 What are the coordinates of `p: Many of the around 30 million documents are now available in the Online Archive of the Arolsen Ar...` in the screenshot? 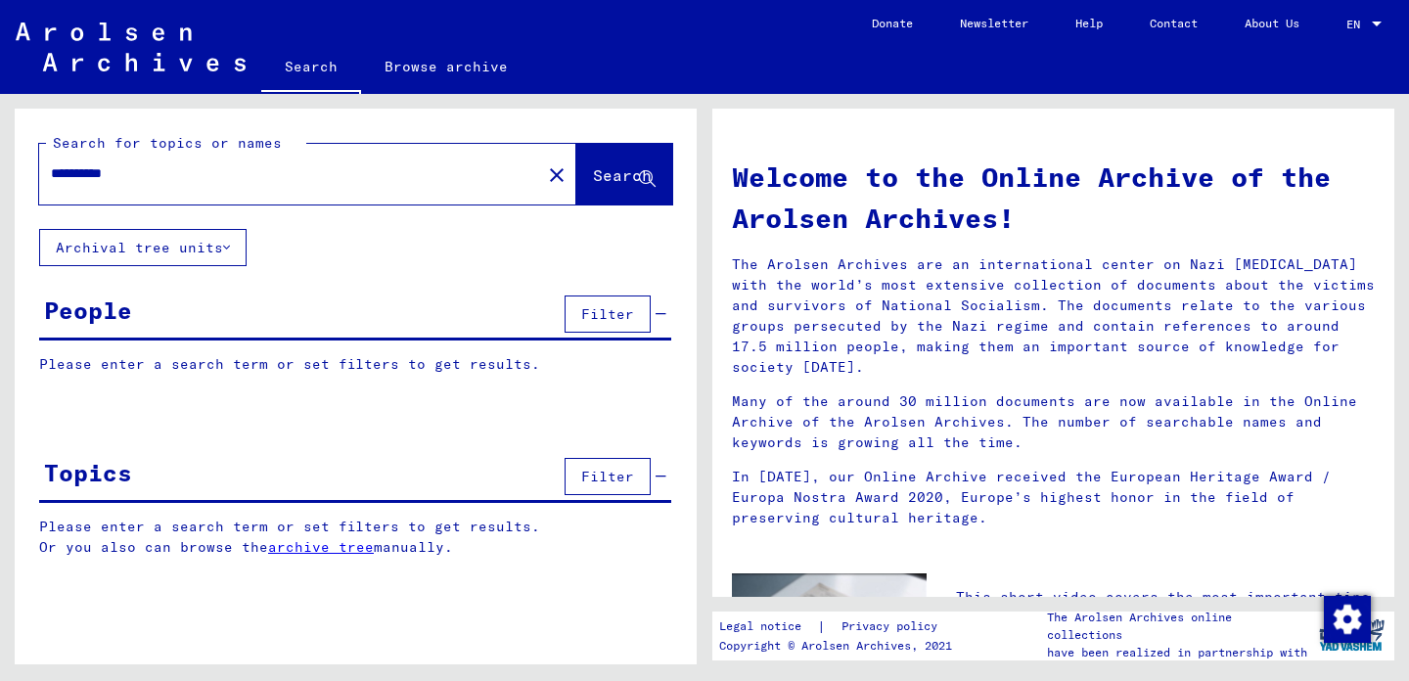 It's located at (1053, 422).